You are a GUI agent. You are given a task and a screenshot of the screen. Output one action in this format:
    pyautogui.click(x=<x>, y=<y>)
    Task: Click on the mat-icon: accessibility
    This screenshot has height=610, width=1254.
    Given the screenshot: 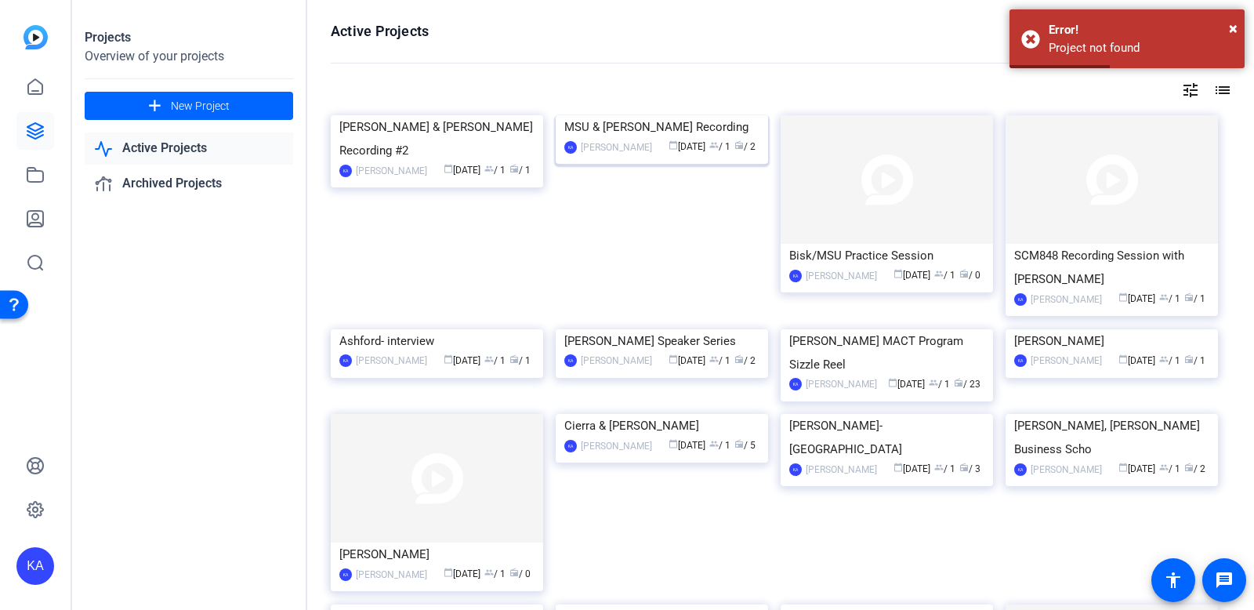 What is the action you would take?
    pyautogui.click(x=1173, y=580)
    